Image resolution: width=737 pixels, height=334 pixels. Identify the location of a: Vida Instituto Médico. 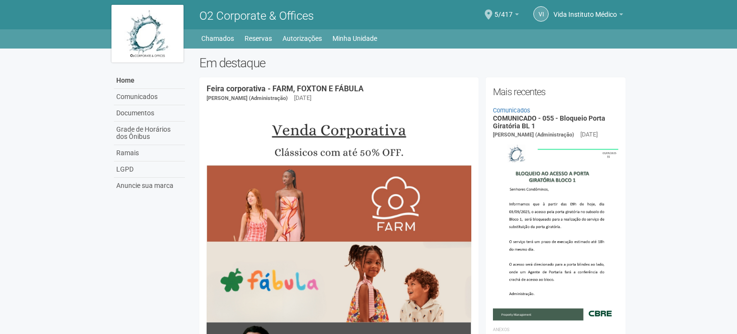
(588, 16).